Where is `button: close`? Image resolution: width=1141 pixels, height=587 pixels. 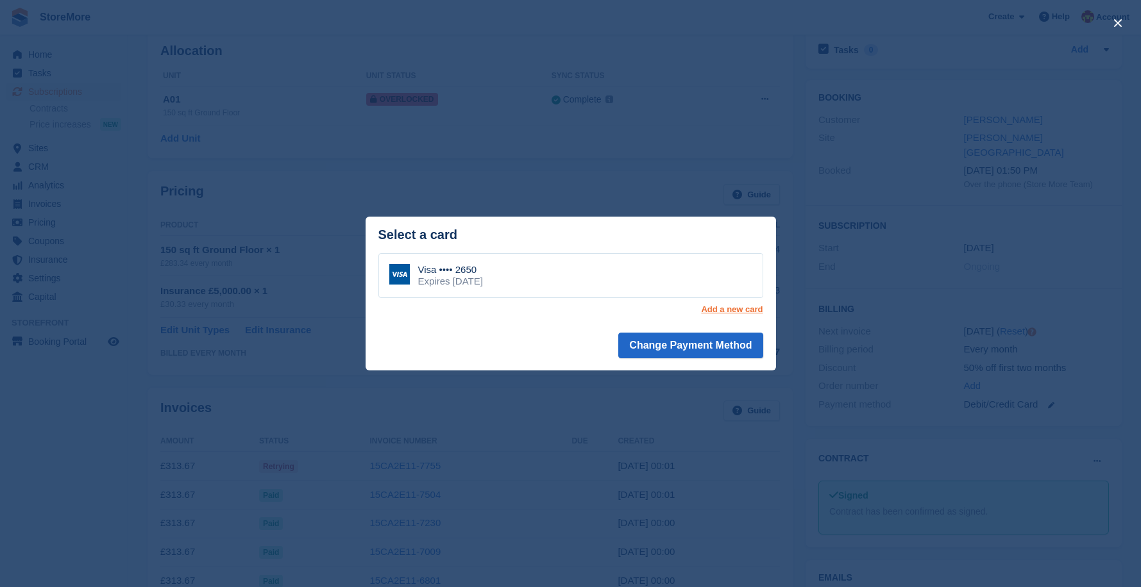 button: close is located at coordinates (1118, 23).